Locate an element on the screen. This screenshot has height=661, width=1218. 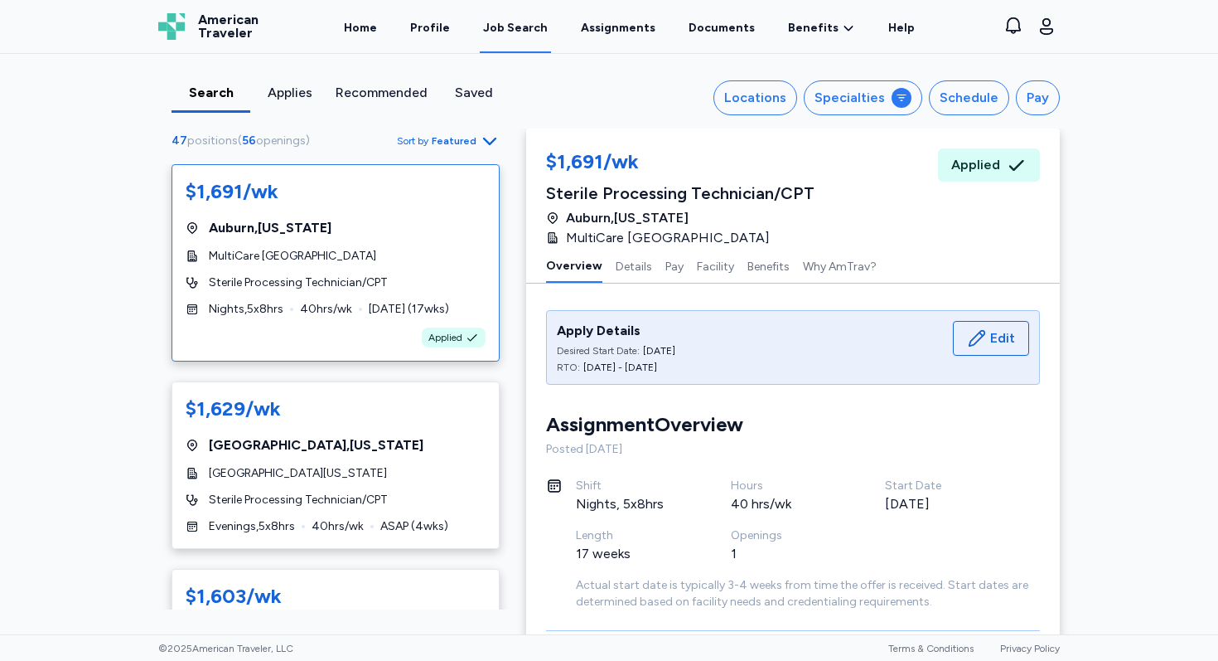
div: $1,603/wk is located at coordinates (234, 596).